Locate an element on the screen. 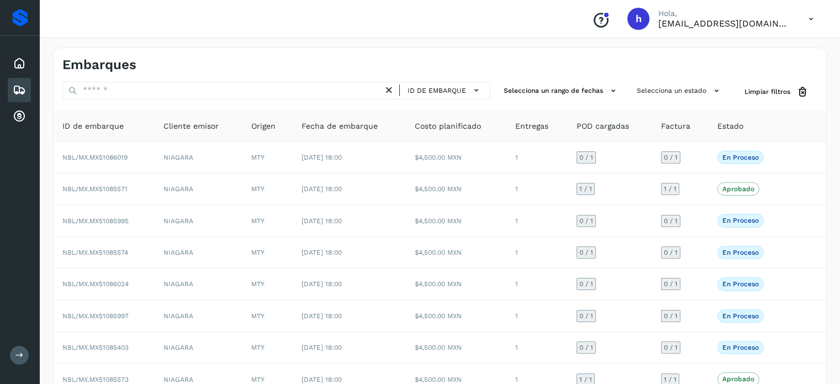 The width and height of the screenshot is (840, 384). div: Inicio is located at coordinates (19, 63).